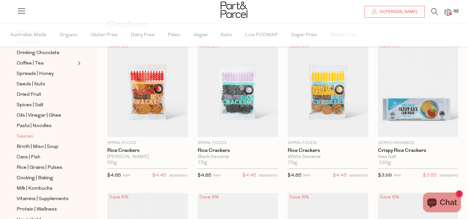  I want to click on a: Coffee | Tea, so click(46, 63).